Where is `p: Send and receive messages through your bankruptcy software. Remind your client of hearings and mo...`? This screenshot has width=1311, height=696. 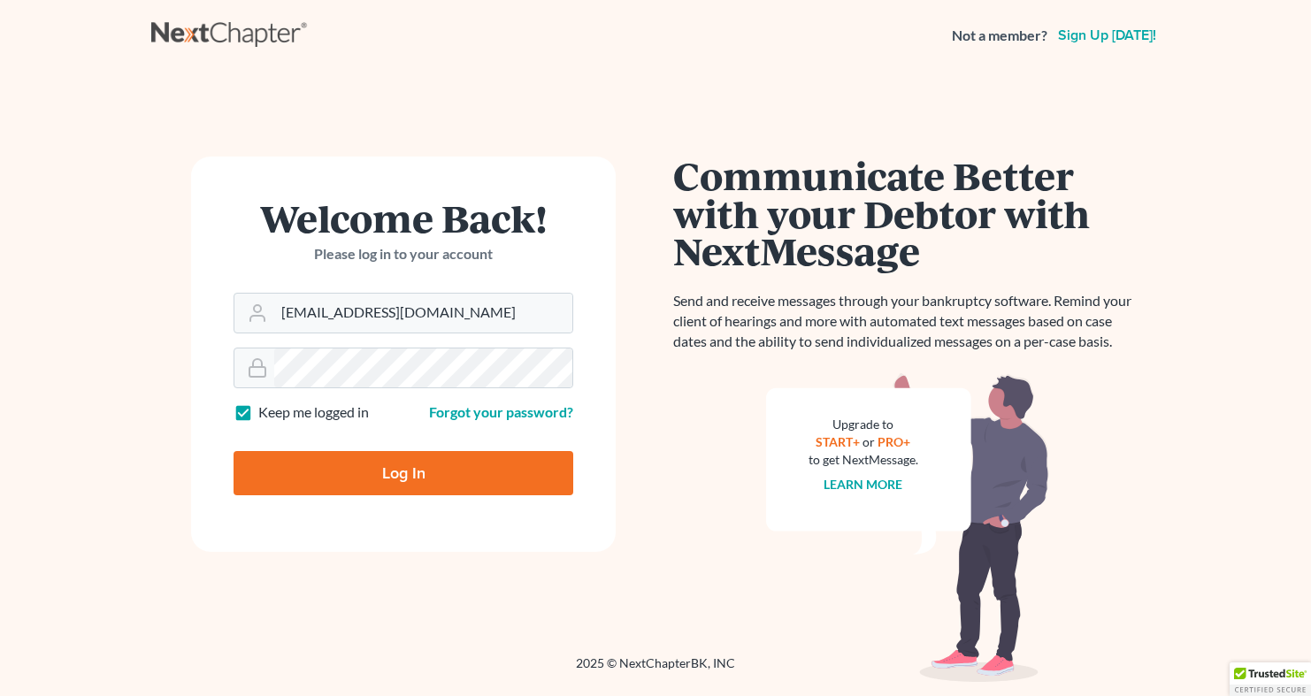
p: Send and receive messages through your bankruptcy software. Remind your client of hearings and mo... is located at coordinates (908, 321).